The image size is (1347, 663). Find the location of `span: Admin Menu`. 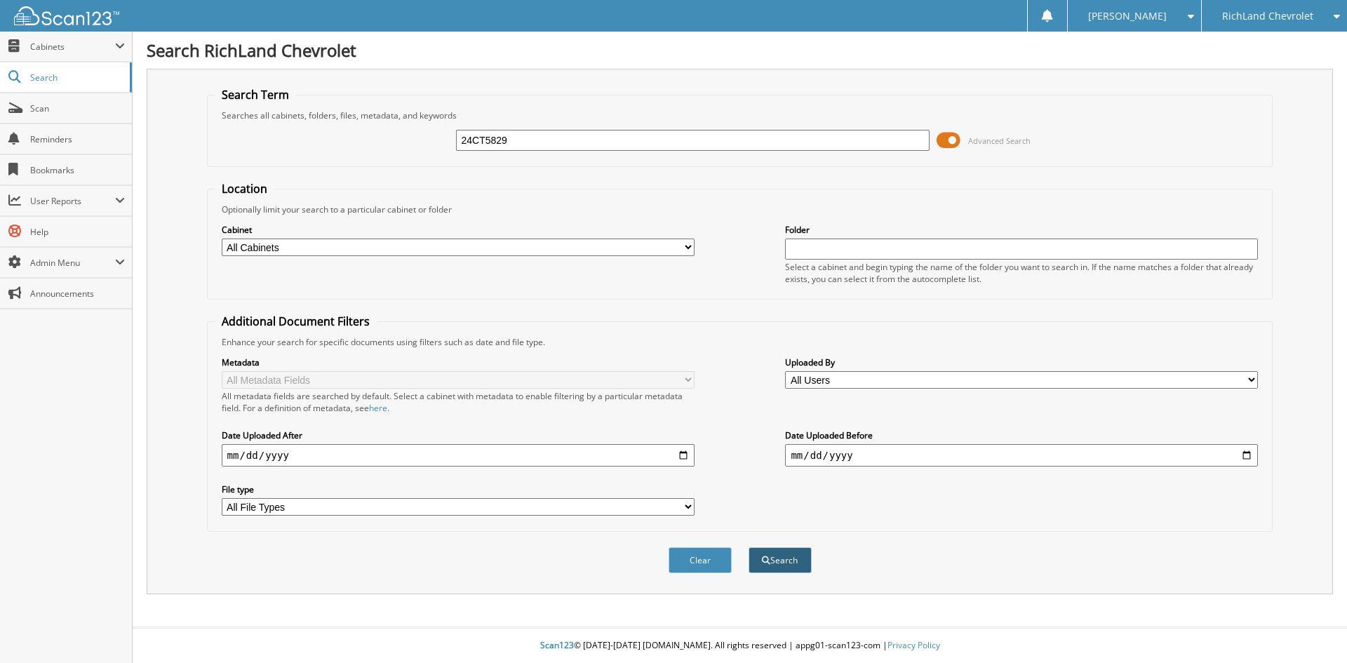

span: Admin Menu is located at coordinates (72, 262).